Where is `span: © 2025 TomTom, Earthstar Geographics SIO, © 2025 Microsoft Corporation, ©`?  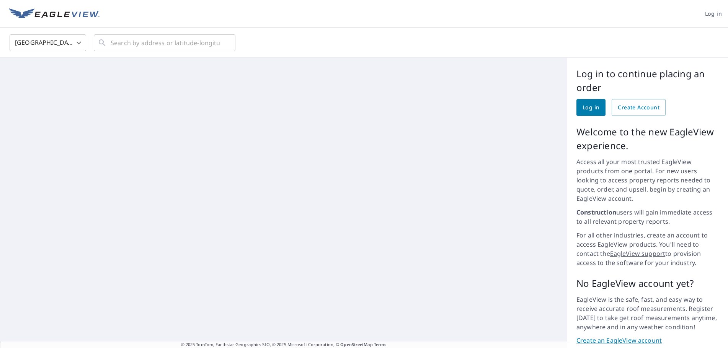
span: © 2025 TomTom, Earthstar Geographics SIO, © 2025 Microsoft Corporation, © is located at coordinates (284, 345).